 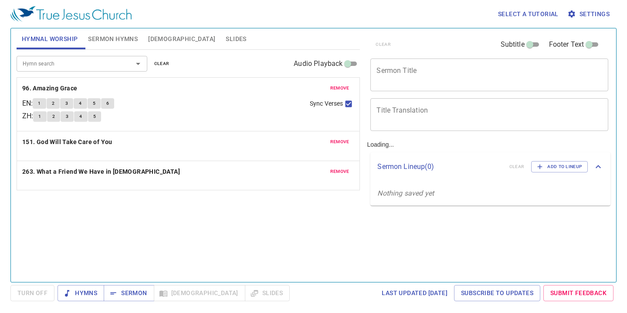 I want to click on span: Sermon Hymns, so click(x=113, y=39).